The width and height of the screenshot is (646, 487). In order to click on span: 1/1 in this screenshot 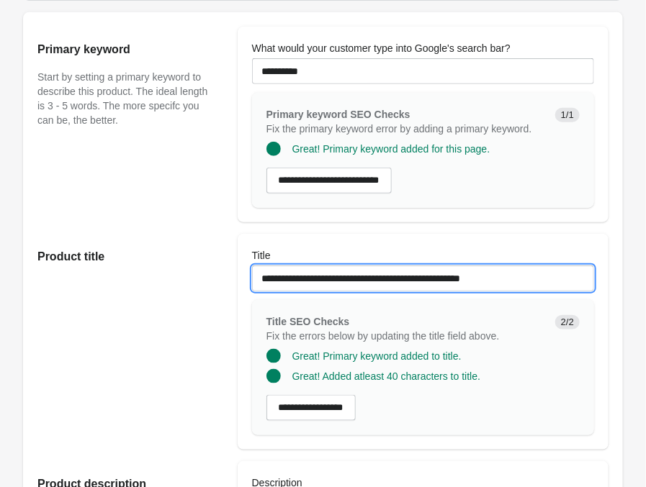, I will do `click(567, 115)`.